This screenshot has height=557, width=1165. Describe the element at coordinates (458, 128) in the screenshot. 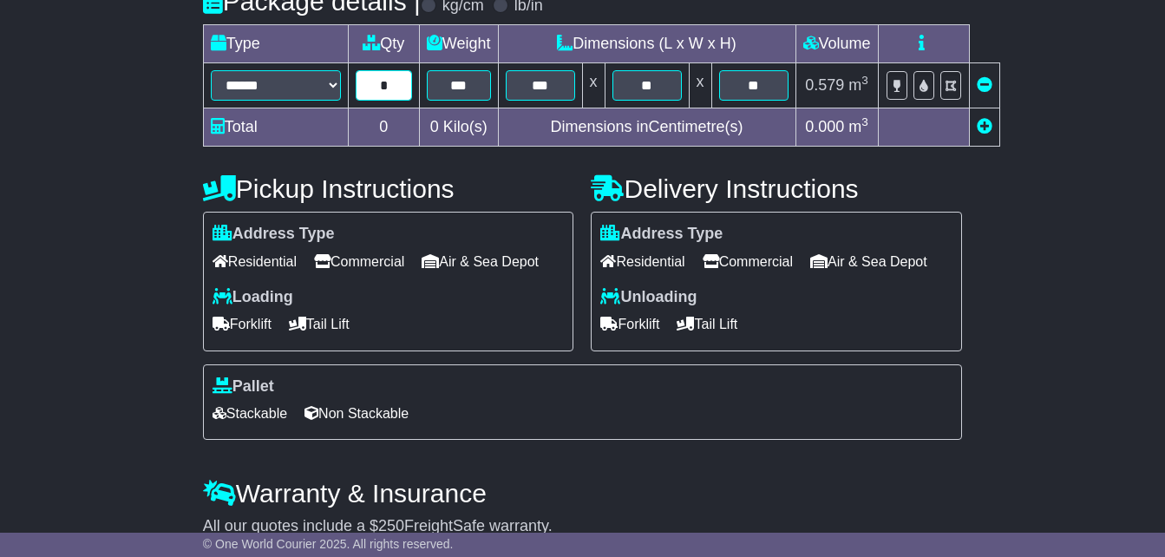

I see `td: Kilo(s)` at that location.